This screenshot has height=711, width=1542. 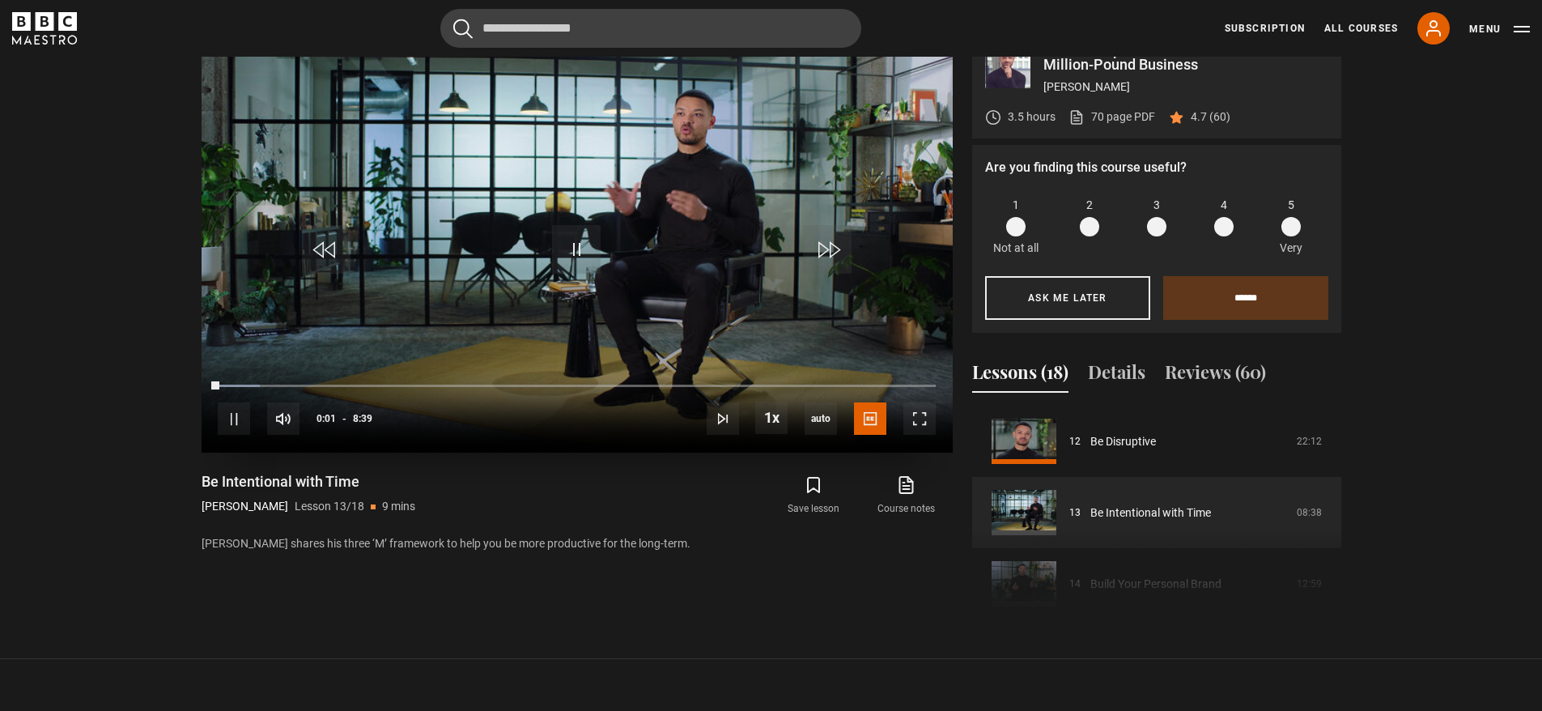 I want to click on button: Toggle navigation, so click(x=1499, y=29).